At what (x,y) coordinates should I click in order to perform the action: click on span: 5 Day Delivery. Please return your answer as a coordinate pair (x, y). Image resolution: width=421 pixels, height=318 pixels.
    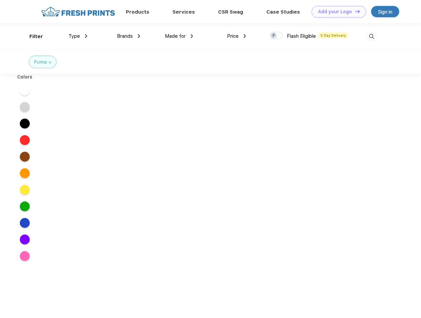
    Looking at the image, I should click on (333, 35).